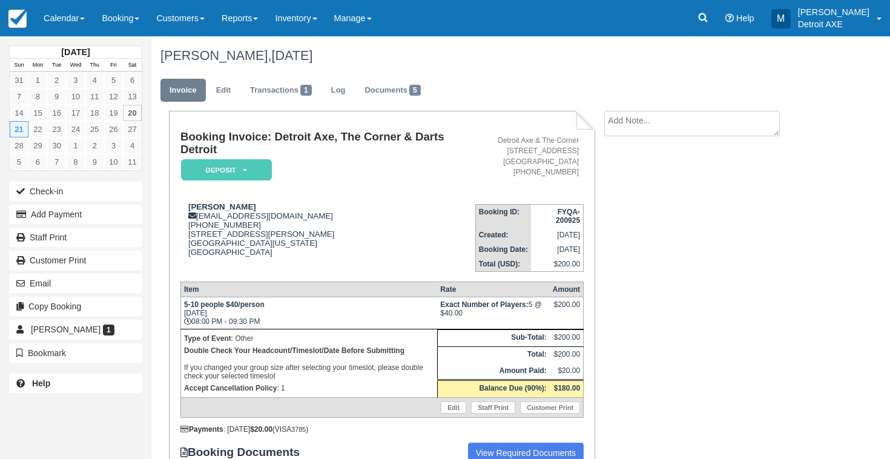 Image resolution: width=890 pixels, height=459 pixels. I want to click on strong: Accept Cancellation Policy, so click(230, 388).